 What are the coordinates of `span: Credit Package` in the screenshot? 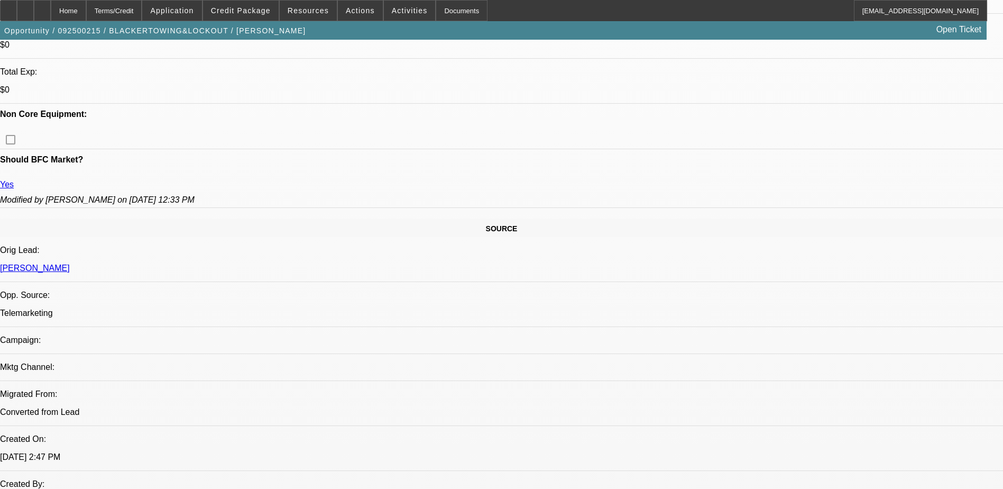 It's located at (241, 11).